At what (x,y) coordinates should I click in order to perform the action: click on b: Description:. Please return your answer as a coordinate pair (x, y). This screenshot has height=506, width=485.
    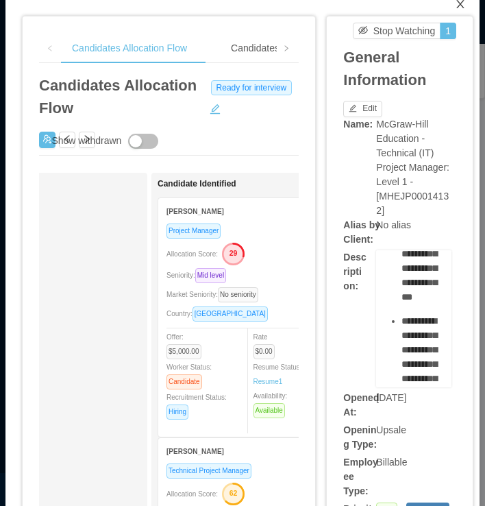
    Looking at the image, I should click on (354, 271).